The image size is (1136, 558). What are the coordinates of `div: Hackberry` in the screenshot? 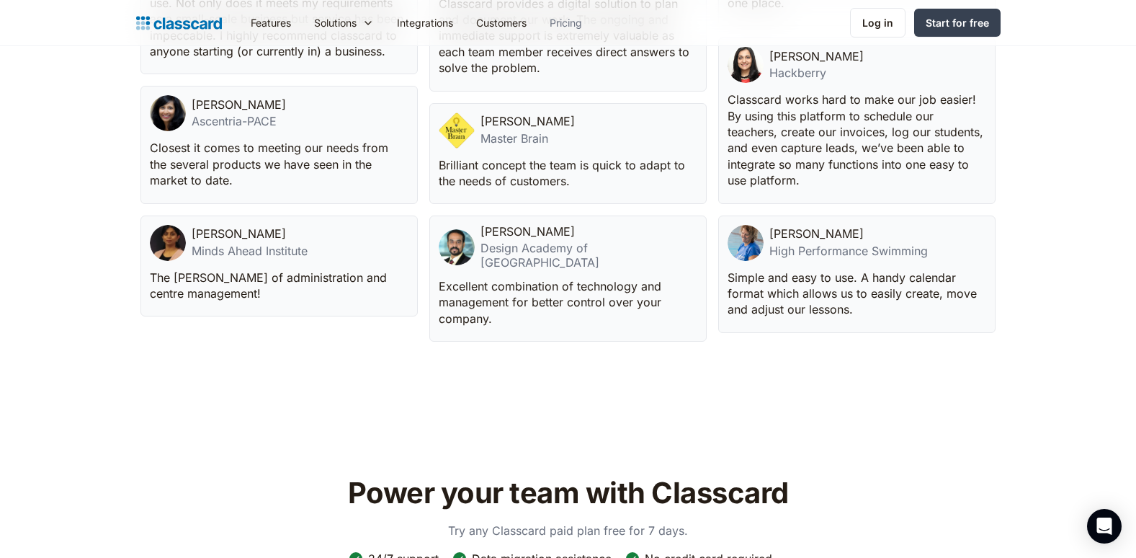 It's located at (816, 73).